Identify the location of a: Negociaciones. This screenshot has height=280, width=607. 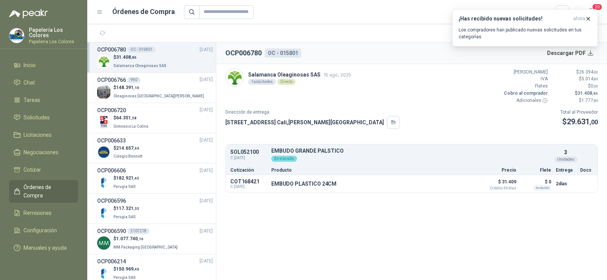
(44, 152).